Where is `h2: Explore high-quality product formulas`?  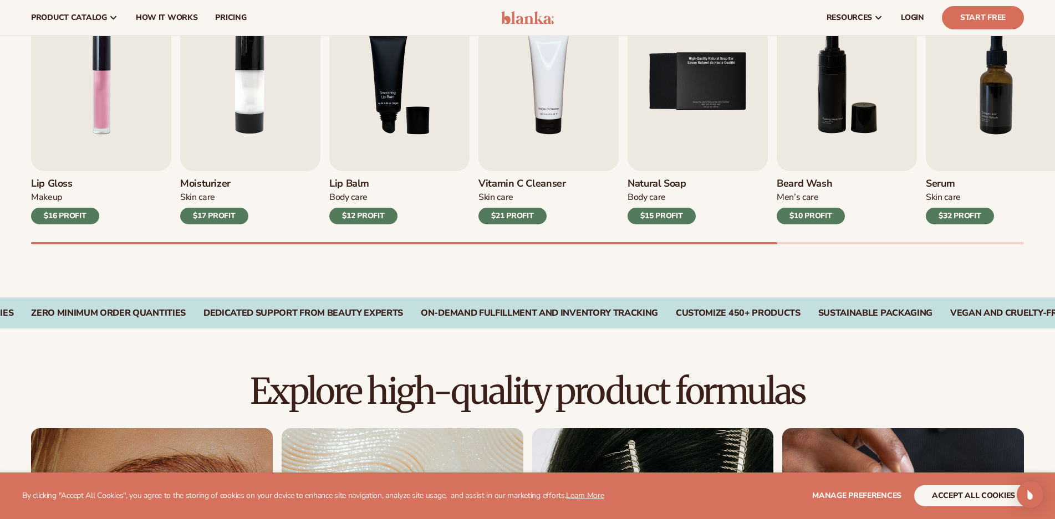
h2: Explore high-quality product formulas is located at coordinates (527, 391).